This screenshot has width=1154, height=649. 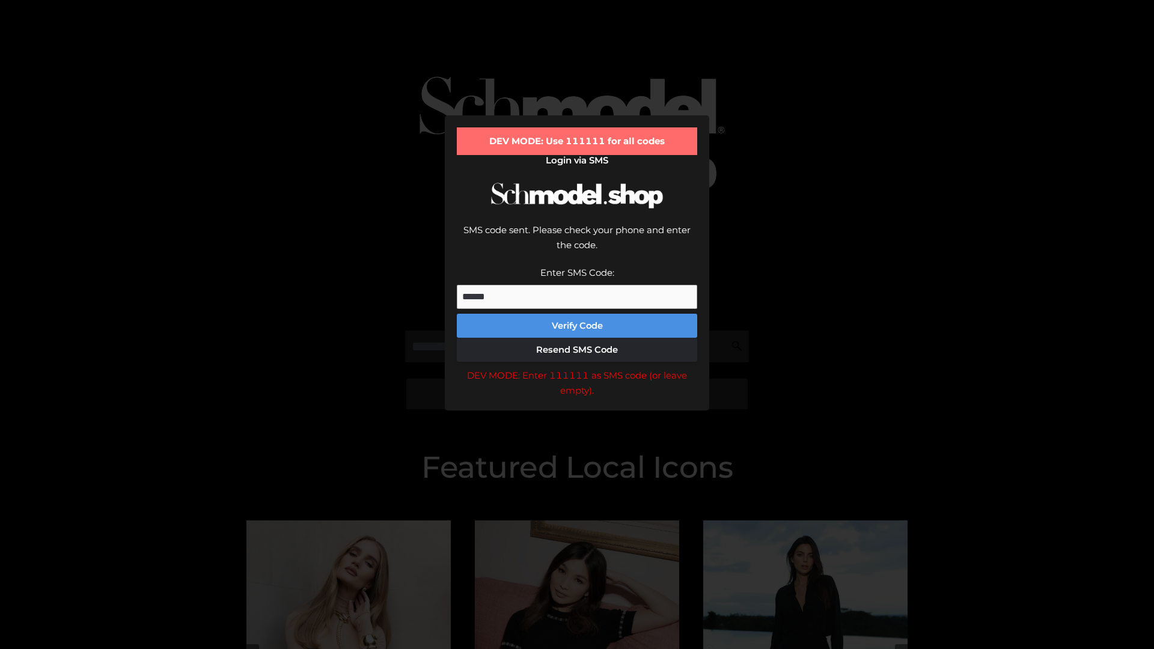 What do you see at coordinates (577, 141) in the screenshot?
I see `div: DEV MODE: Use 111111 for all codes` at bounding box center [577, 141].